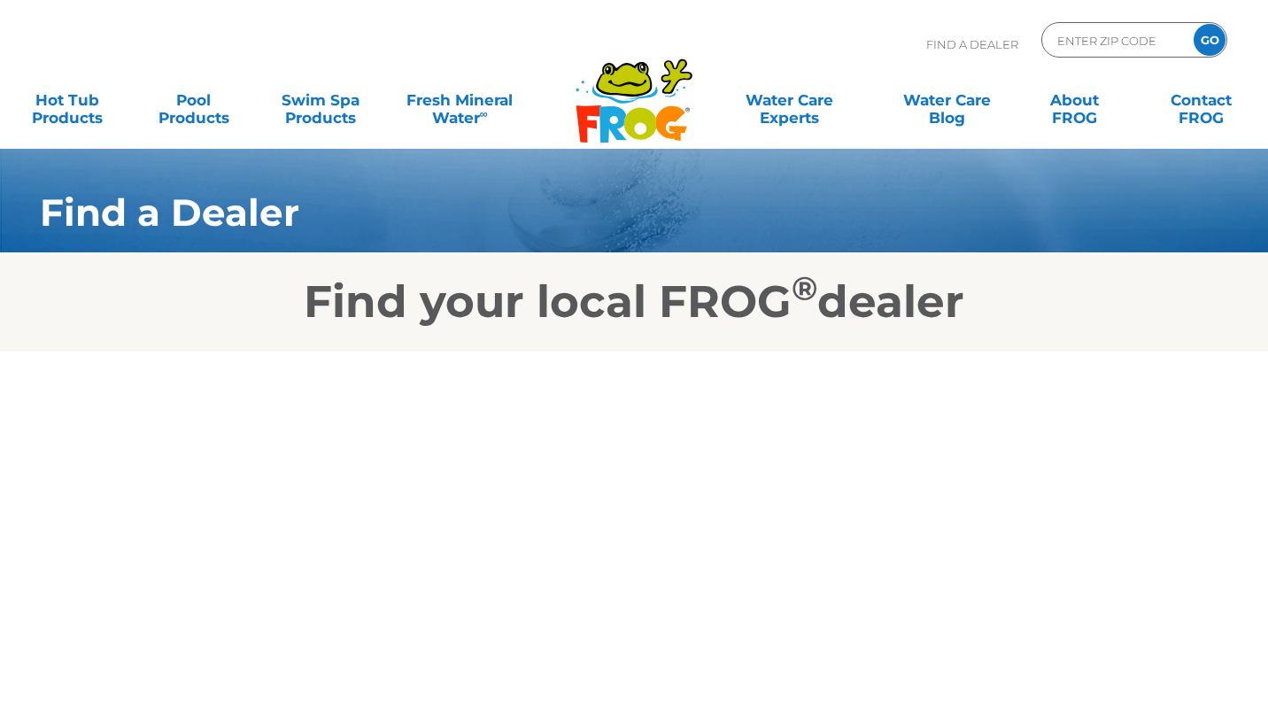  I want to click on h1: Find a Dealer, so click(585, 213).